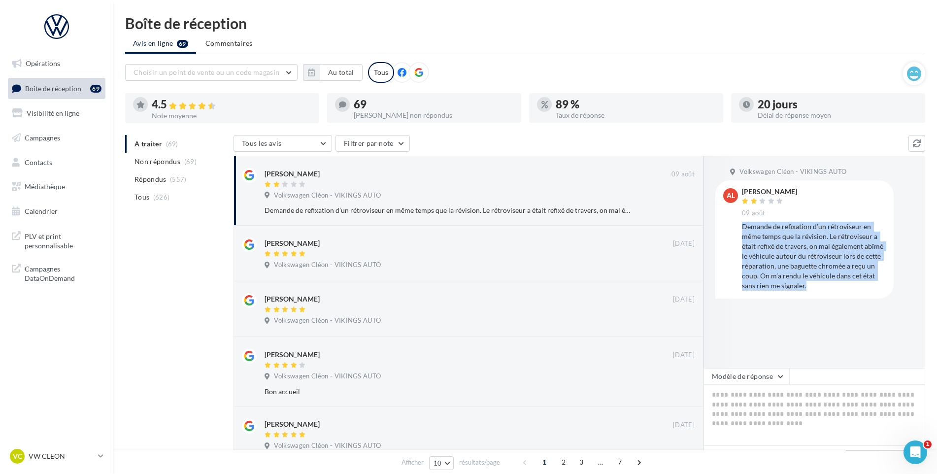 The image size is (937, 474). What do you see at coordinates (57, 163) in the screenshot?
I see `a: Contacts` at bounding box center [57, 163].